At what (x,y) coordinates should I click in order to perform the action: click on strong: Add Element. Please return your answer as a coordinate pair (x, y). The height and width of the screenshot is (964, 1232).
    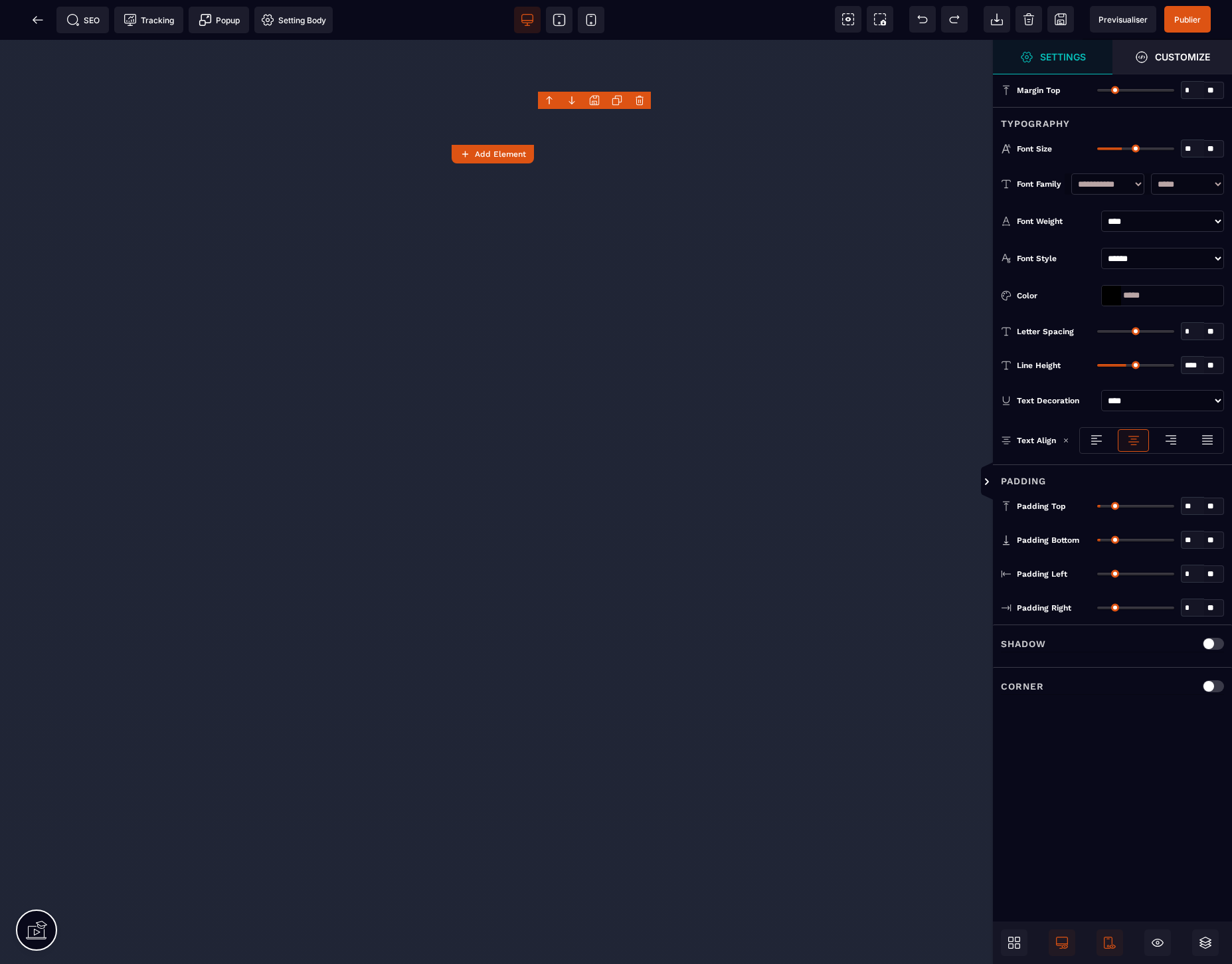
    Looking at the image, I should click on (500, 154).